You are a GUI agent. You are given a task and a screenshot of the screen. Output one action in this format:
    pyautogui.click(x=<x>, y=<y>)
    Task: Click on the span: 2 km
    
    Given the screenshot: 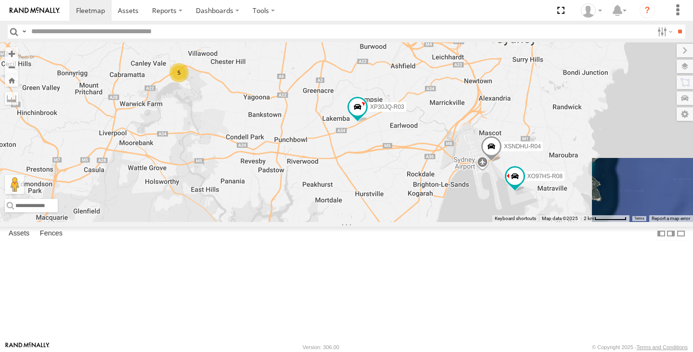 What is the action you would take?
    pyautogui.click(x=589, y=218)
    